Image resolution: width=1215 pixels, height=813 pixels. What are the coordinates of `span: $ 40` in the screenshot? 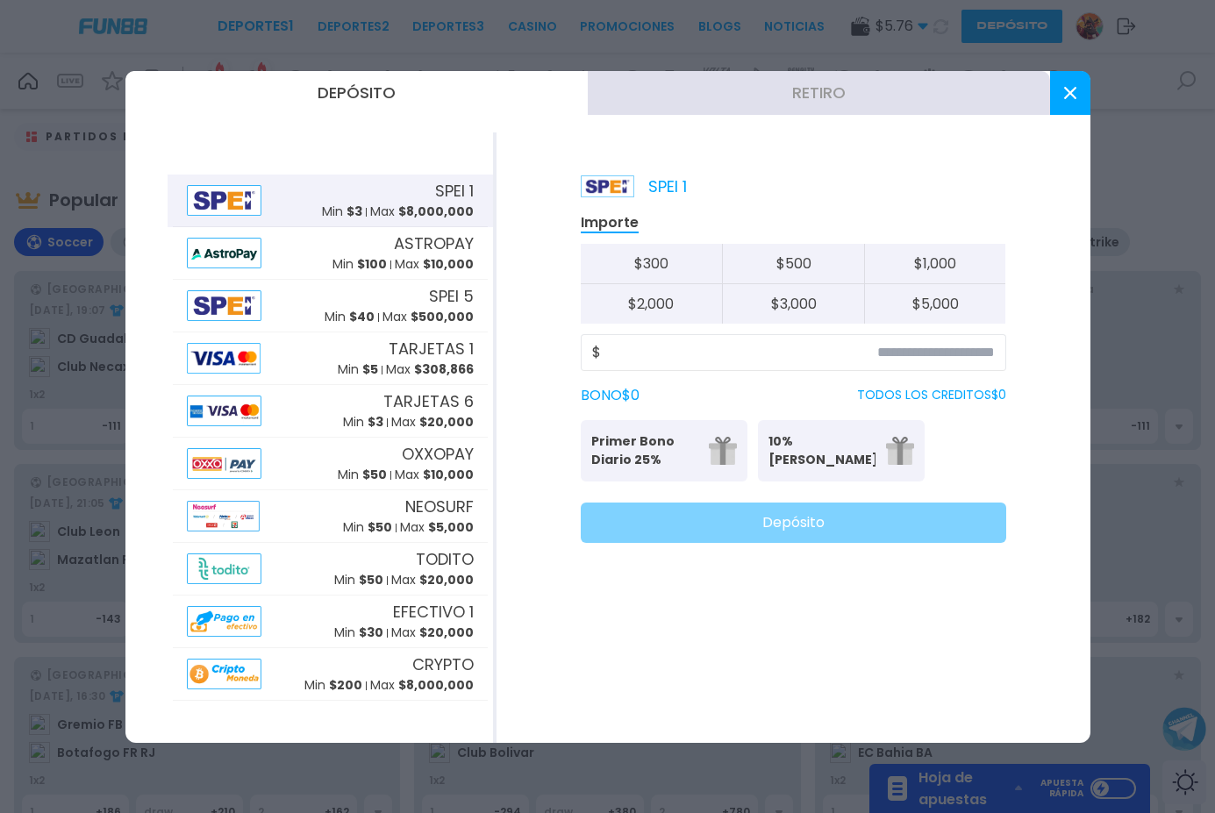 It's located at (361, 317).